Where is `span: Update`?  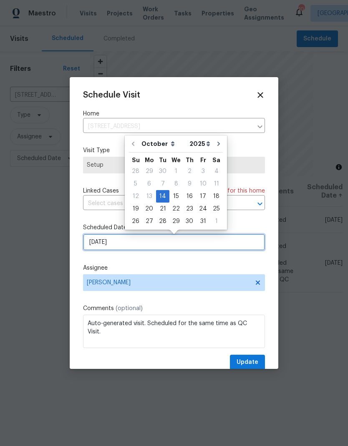 span: Update is located at coordinates (247, 362).